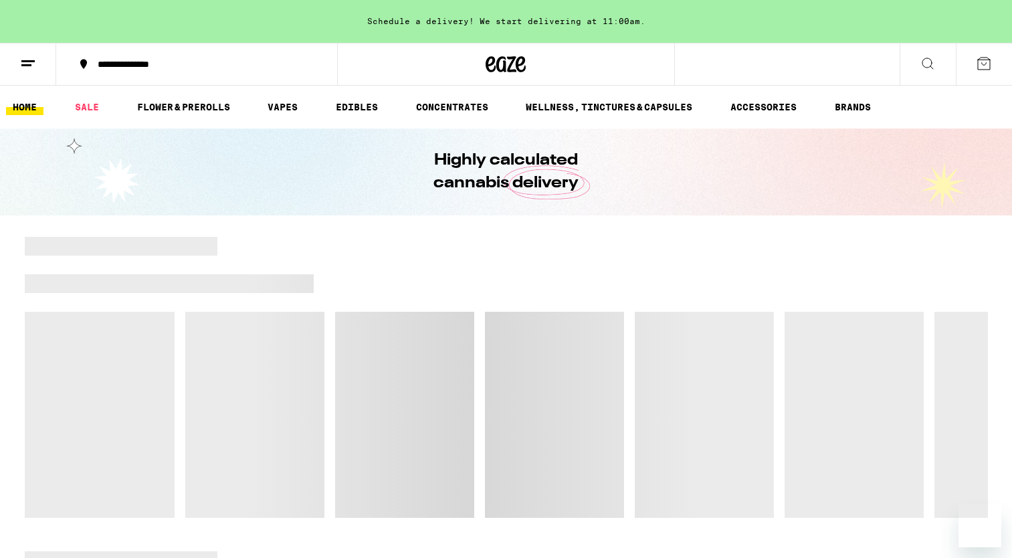 This screenshot has width=1012, height=558. Describe the element at coordinates (452, 107) in the screenshot. I see `a: CONCENTRATES` at that location.